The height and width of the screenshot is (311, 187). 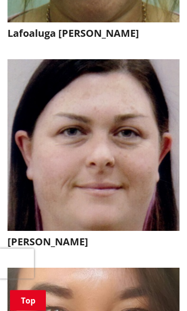 I want to click on img: WO-B-HU__MCGAUGHRAN_S__dnUhr, so click(x=93, y=145).